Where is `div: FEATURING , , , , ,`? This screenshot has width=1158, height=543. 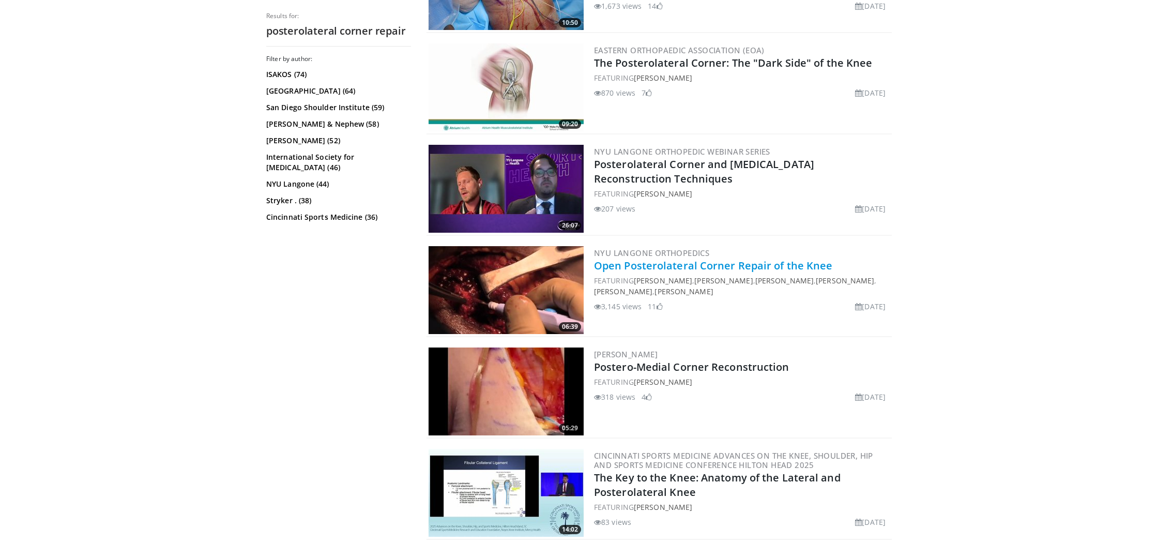
div: FEATURING , , , , , is located at coordinates (742, 286).